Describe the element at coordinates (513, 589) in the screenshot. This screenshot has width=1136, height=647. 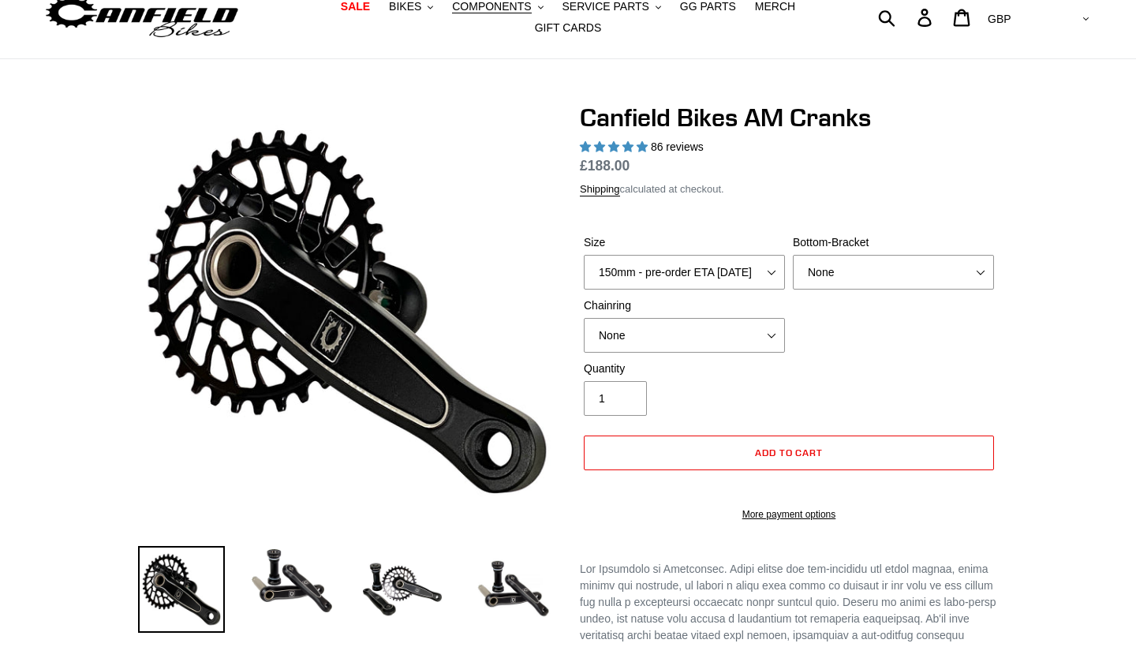
I see `img: Load image into Gallery viewer, CANFIELD-AM_DH-CRANKS` at that location.